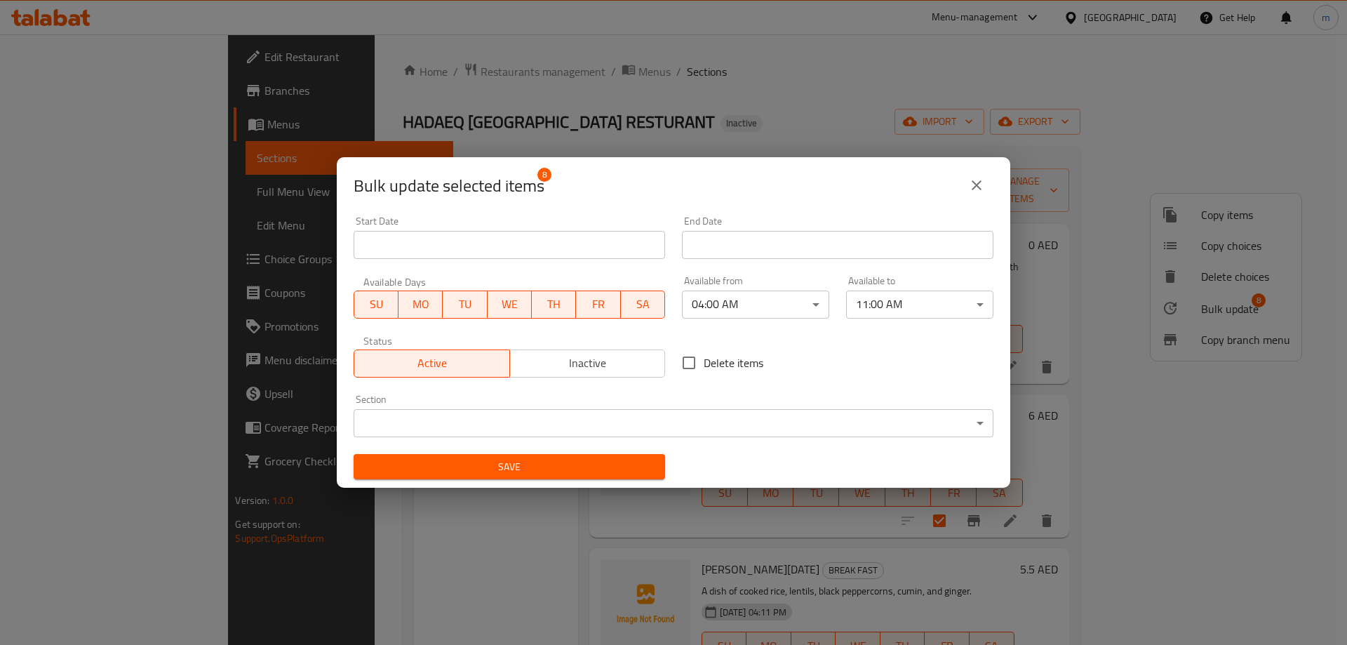 The width and height of the screenshot is (1347, 645). What do you see at coordinates (376, 305) in the screenshot?
I see `button: SU` at bounding box center [376, 305].